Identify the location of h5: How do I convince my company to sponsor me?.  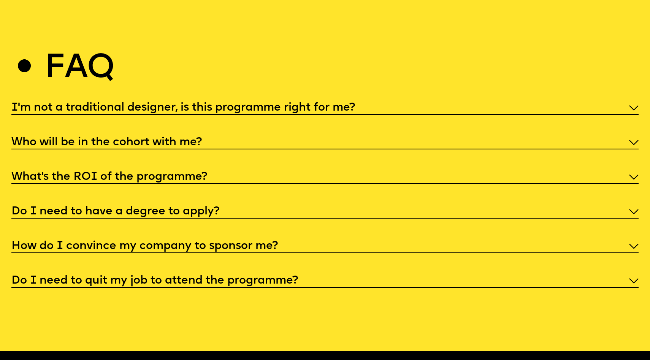
(145, 246).